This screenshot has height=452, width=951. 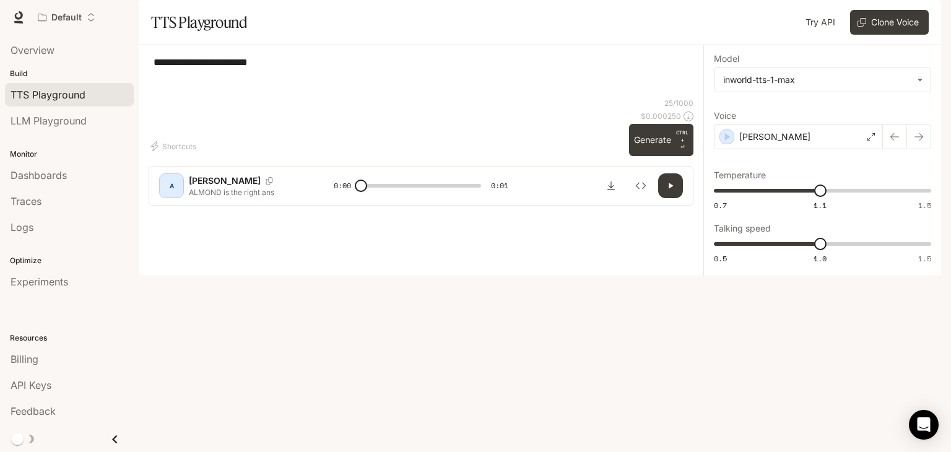 I want to click on span: 0.5, so click(x=720, y=258).